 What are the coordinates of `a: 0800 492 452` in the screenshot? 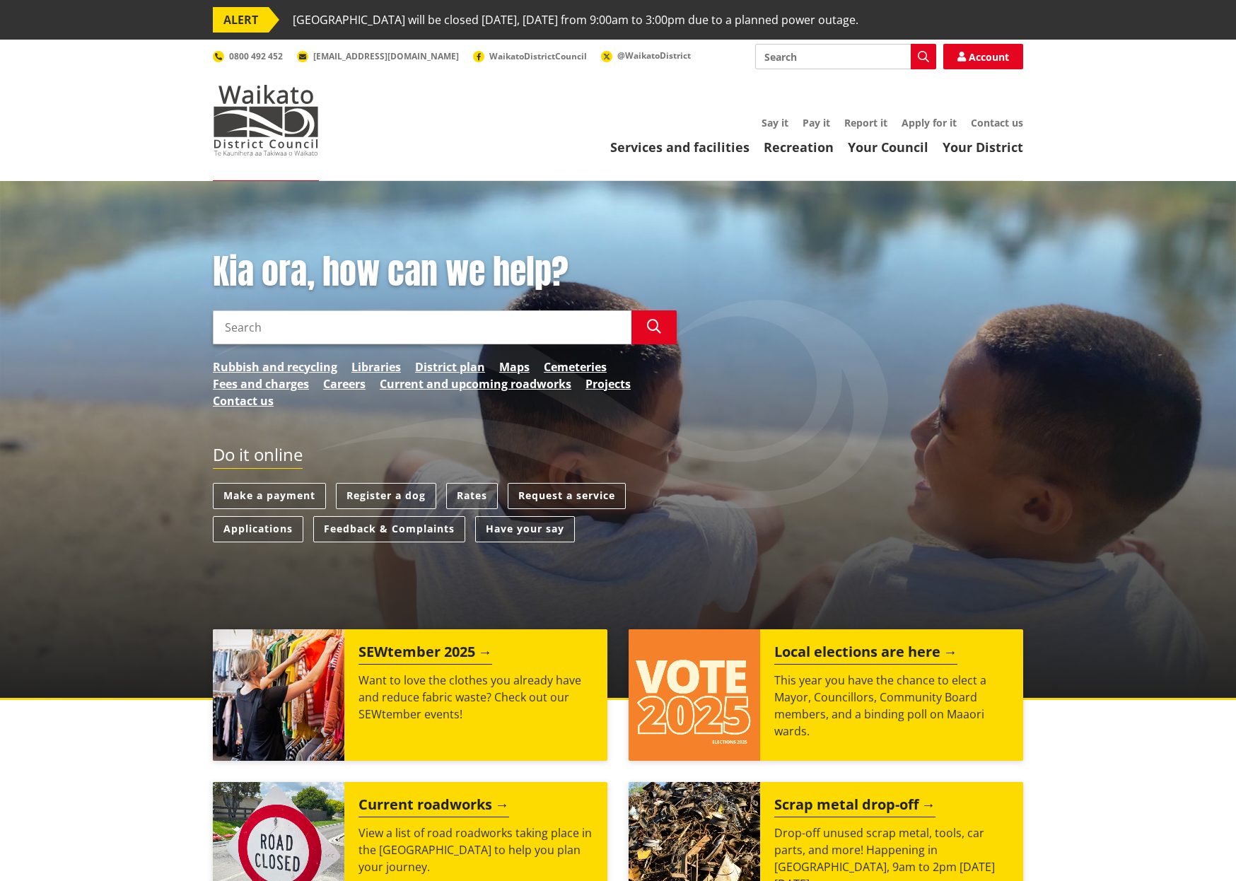 It's located at (247, 56).